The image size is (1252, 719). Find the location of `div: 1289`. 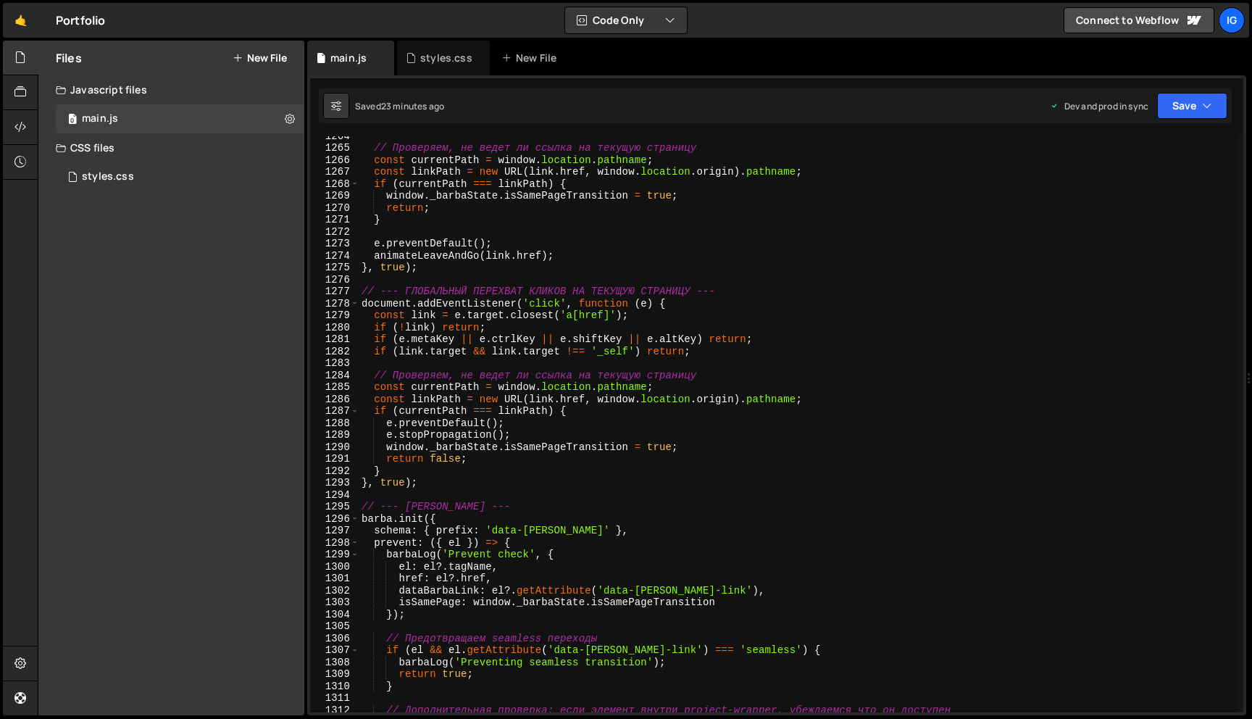

div: 1289 is located at coordinates (335, 435).